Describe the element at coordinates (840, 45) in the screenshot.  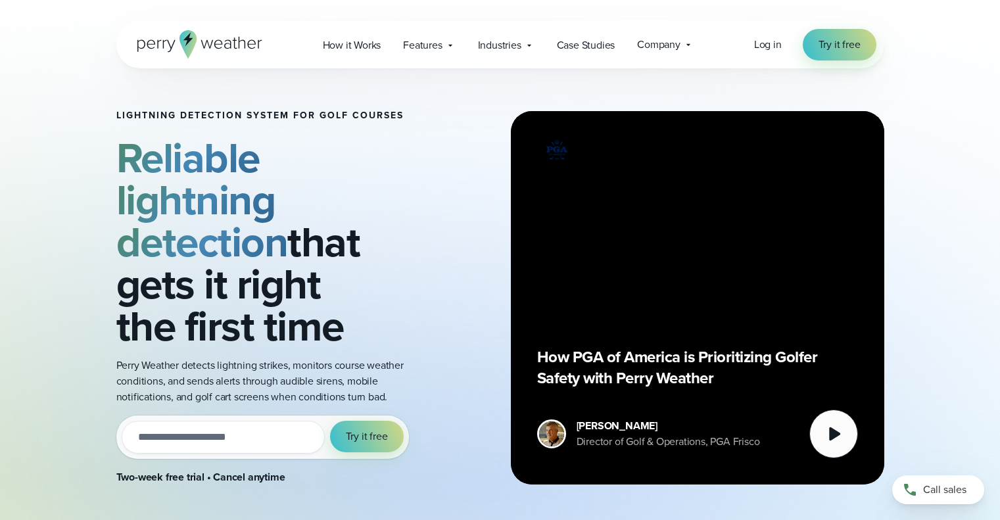
I see `a: Try it free` at that location.